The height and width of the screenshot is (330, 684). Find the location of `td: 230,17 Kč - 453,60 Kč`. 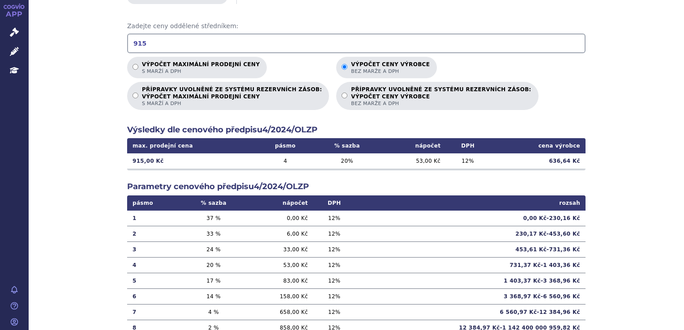

td: 230,17 Kč - 453,60 Kč is located at coordinates (471, 234).